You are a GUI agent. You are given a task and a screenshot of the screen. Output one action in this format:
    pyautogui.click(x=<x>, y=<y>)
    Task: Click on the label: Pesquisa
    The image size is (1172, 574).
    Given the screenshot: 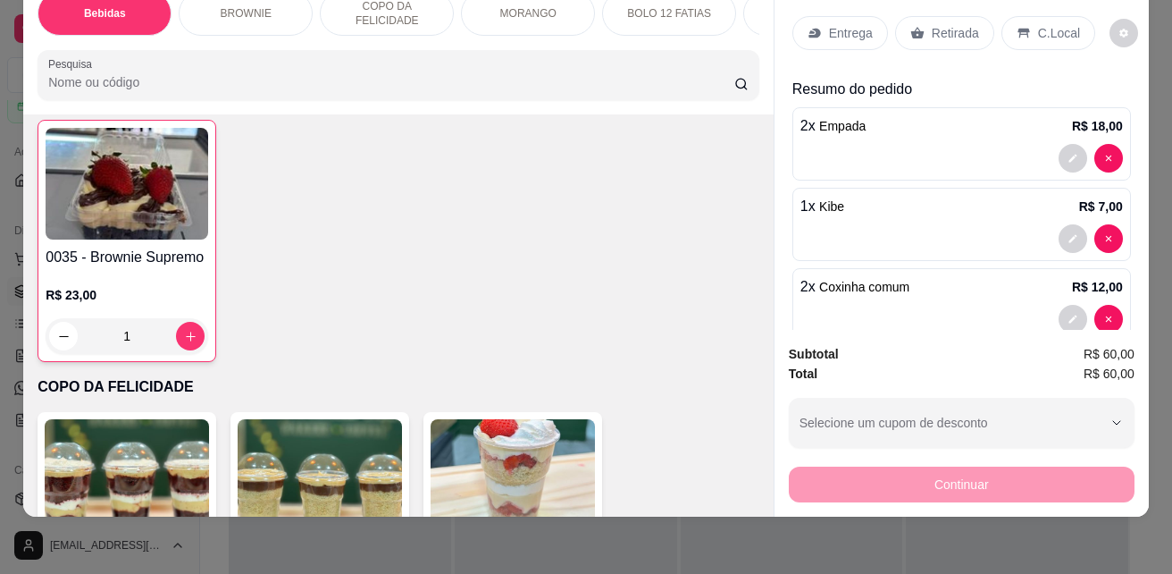 What is the action you would take?
    pyautogui.click(x=73, y=63)
    